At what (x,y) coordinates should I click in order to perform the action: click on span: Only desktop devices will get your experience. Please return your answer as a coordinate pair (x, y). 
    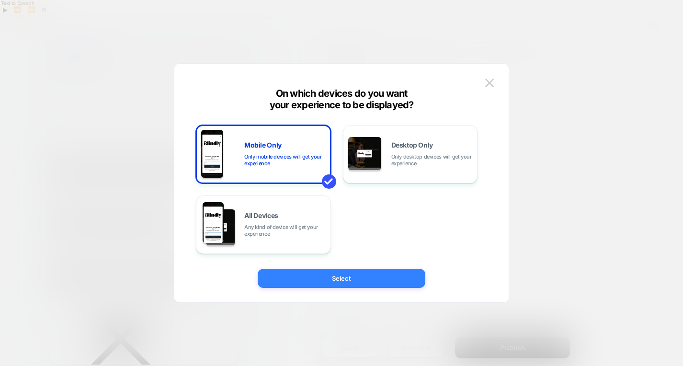
    Looking at the image, I should click on (432, 160).